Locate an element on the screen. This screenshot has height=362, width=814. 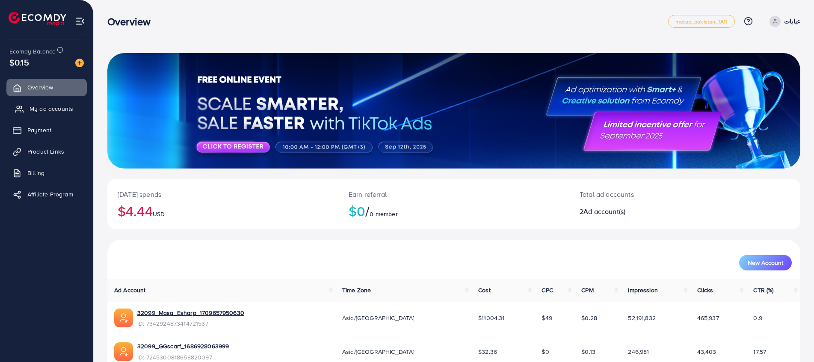
img: image is located at coordinates (80, 63).